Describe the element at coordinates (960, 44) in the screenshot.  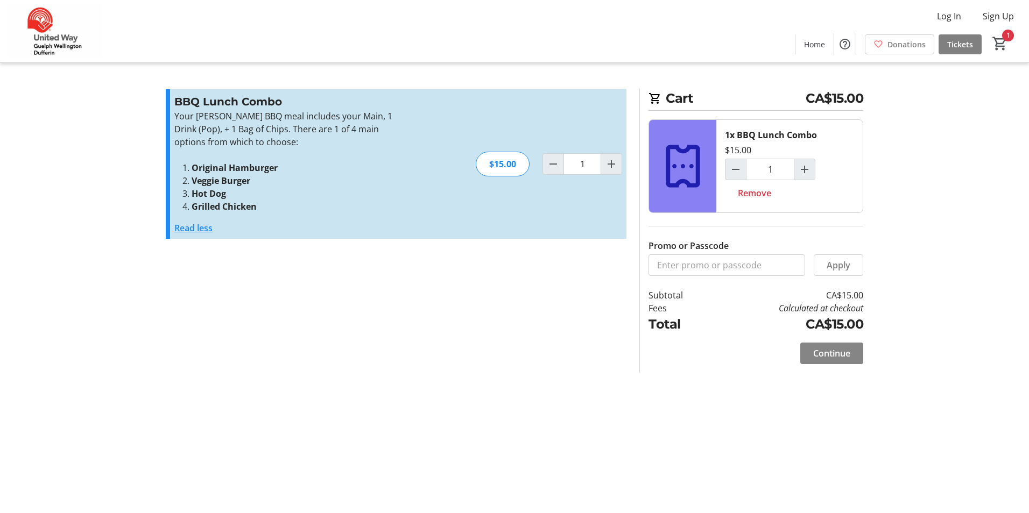
I see `a: Tickets` at that location.